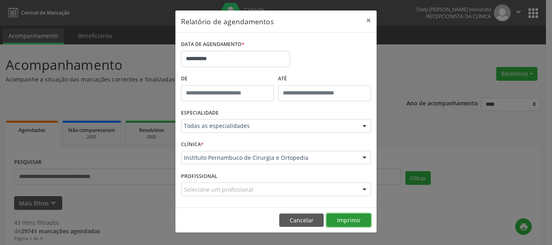 The image size is (552, 245). What do you see at coordinates (192, 145) in the screenshot?
I see `label: CLÍNICA` at bounding box center [192, 145].